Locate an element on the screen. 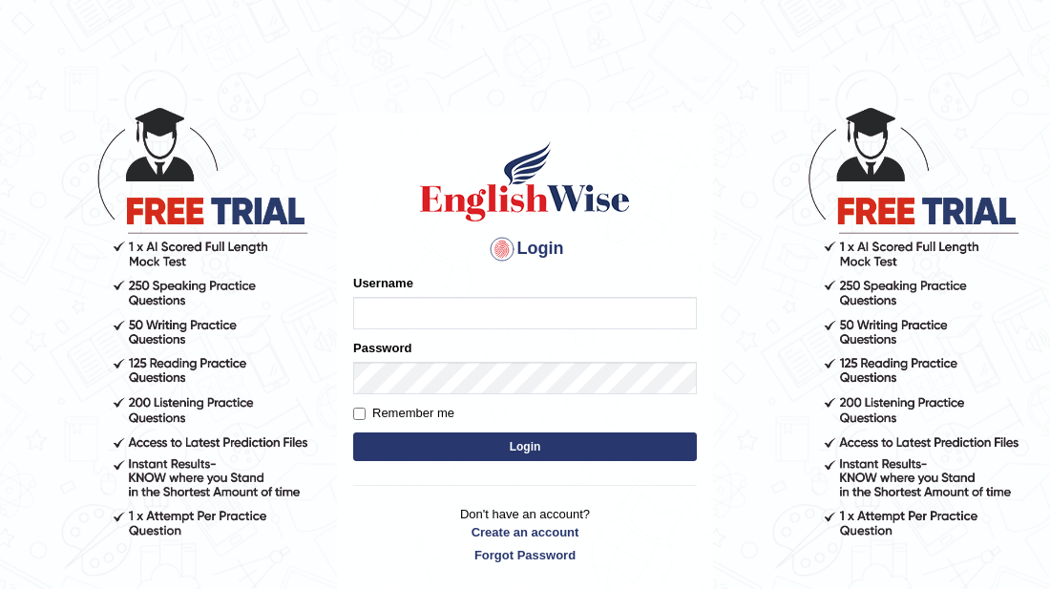 Image resolution: width=1050 pixels, height=589 pixels. img: Logo of English Wise sign in for intelligent practice with AI is located at coordinates (525, 181).